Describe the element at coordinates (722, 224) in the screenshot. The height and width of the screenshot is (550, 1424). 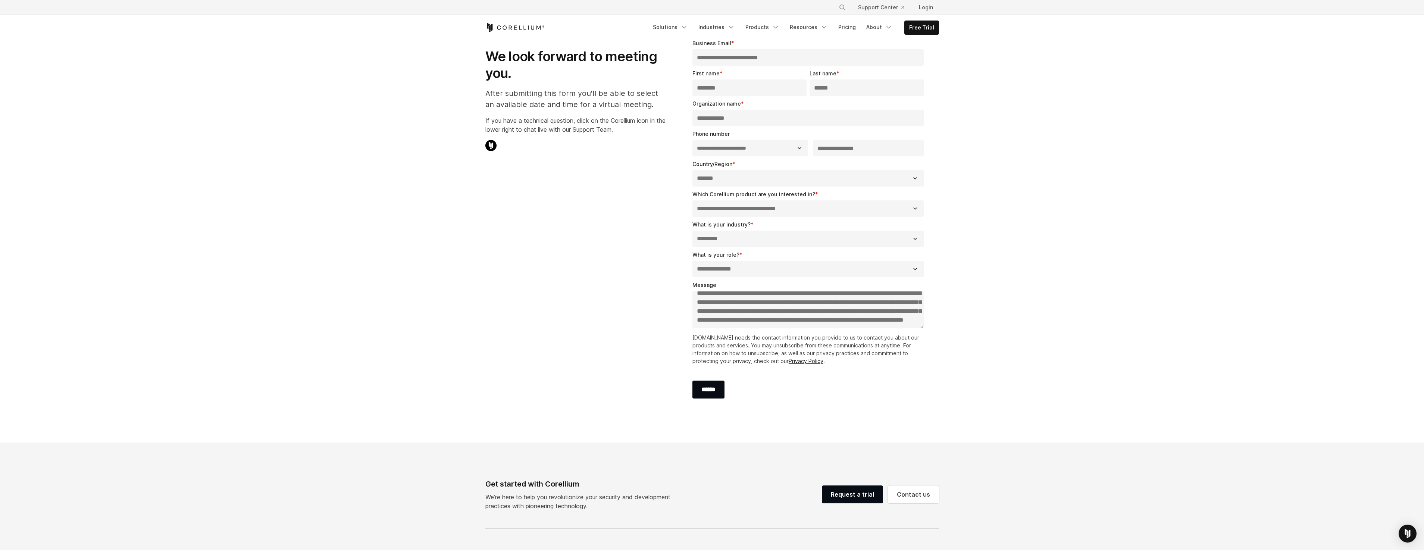
I see `span: What is your industry?` at that location.